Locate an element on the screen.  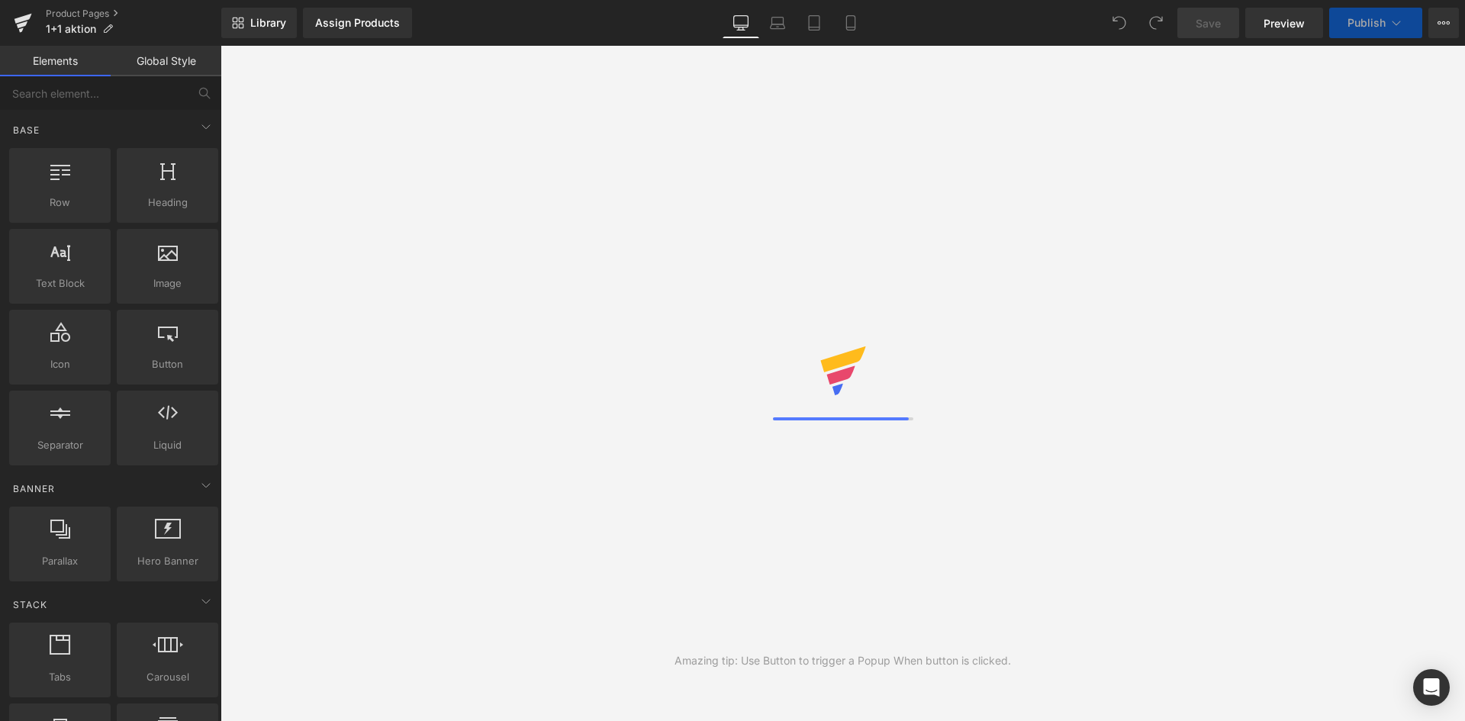
a: Laptop is located at coordinates (777, 23).